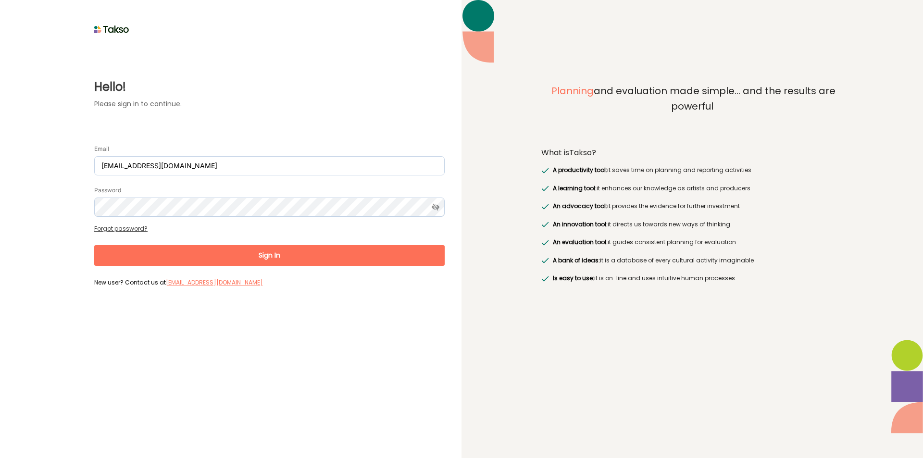 This screenshot has width=923, height=458. What do you see at coordinates (112, 29) in the screenshot?
I see `img: taksoLoginLogo` at bounding box center [112, 29].